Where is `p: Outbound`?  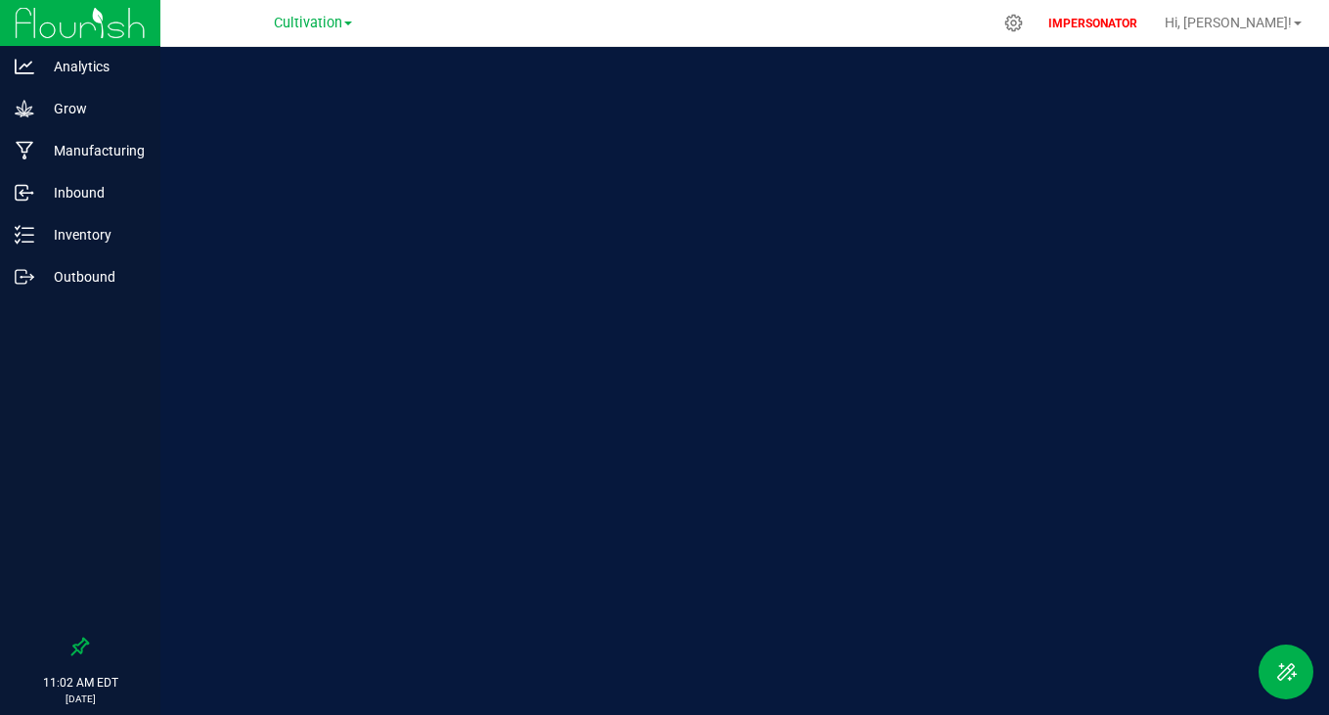
p: Outbound is located at coordinates (93, 277).